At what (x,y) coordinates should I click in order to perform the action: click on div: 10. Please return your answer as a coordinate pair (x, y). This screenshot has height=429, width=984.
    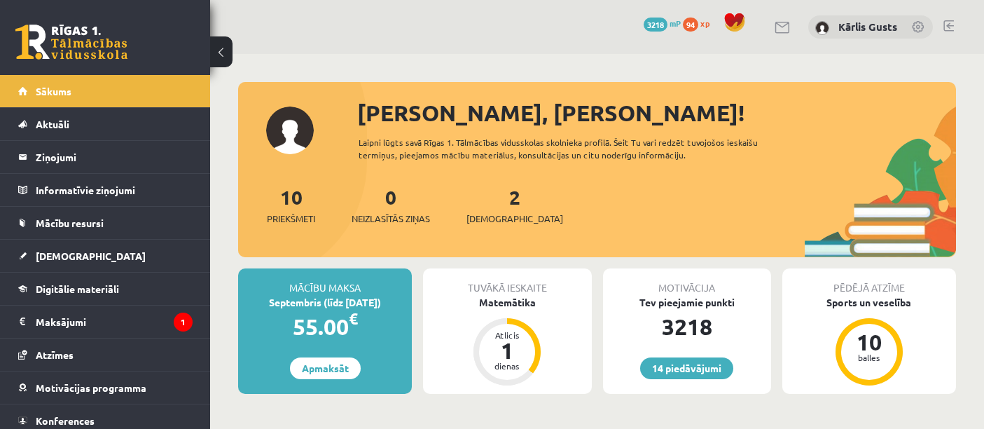
    Looking at the image, I should click on (869, 342).